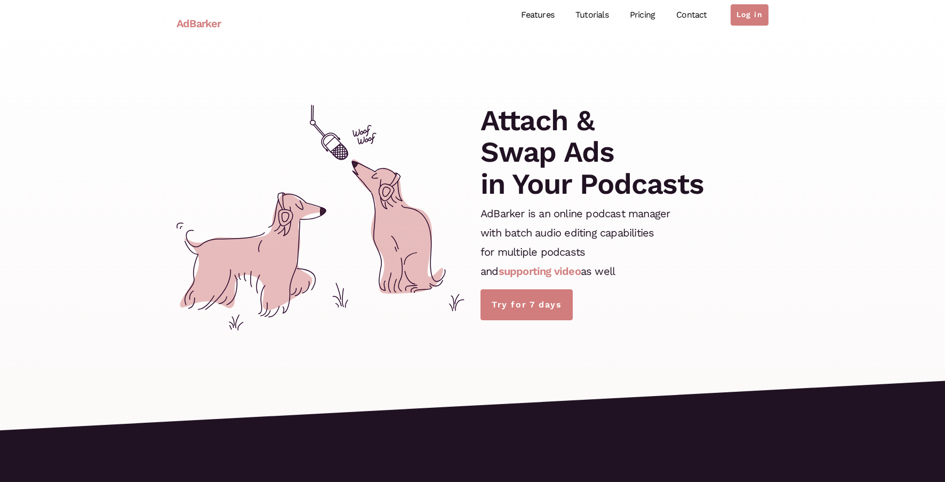  Describe the element at coordinates (540, 271) in the screenshot. I see `a: supporting video` at that location.